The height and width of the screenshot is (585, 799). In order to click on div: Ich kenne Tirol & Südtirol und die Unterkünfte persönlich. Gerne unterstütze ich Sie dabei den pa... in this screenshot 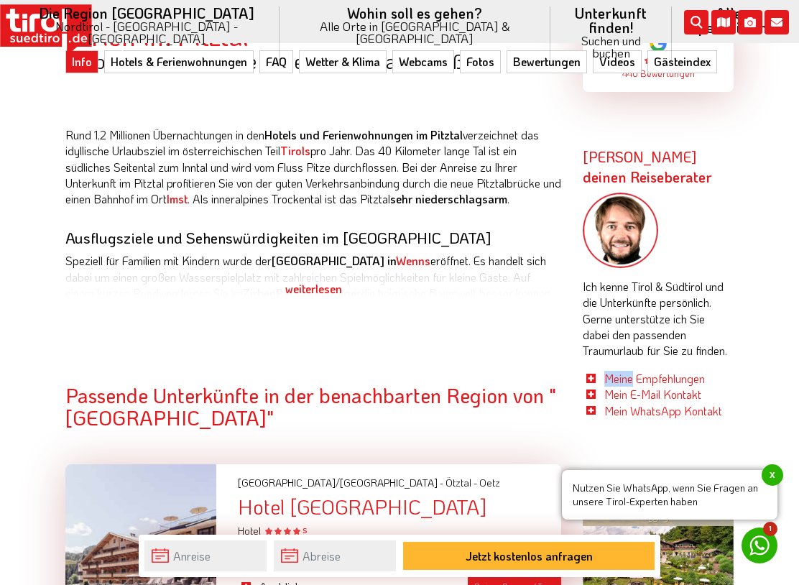, I will do `click(658, 305)`.